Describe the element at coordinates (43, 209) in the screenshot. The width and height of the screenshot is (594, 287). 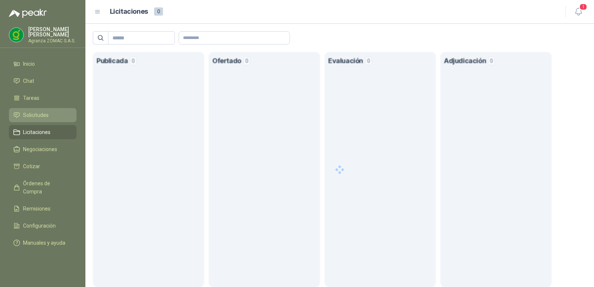
I see `a: Remisiones` at that location.